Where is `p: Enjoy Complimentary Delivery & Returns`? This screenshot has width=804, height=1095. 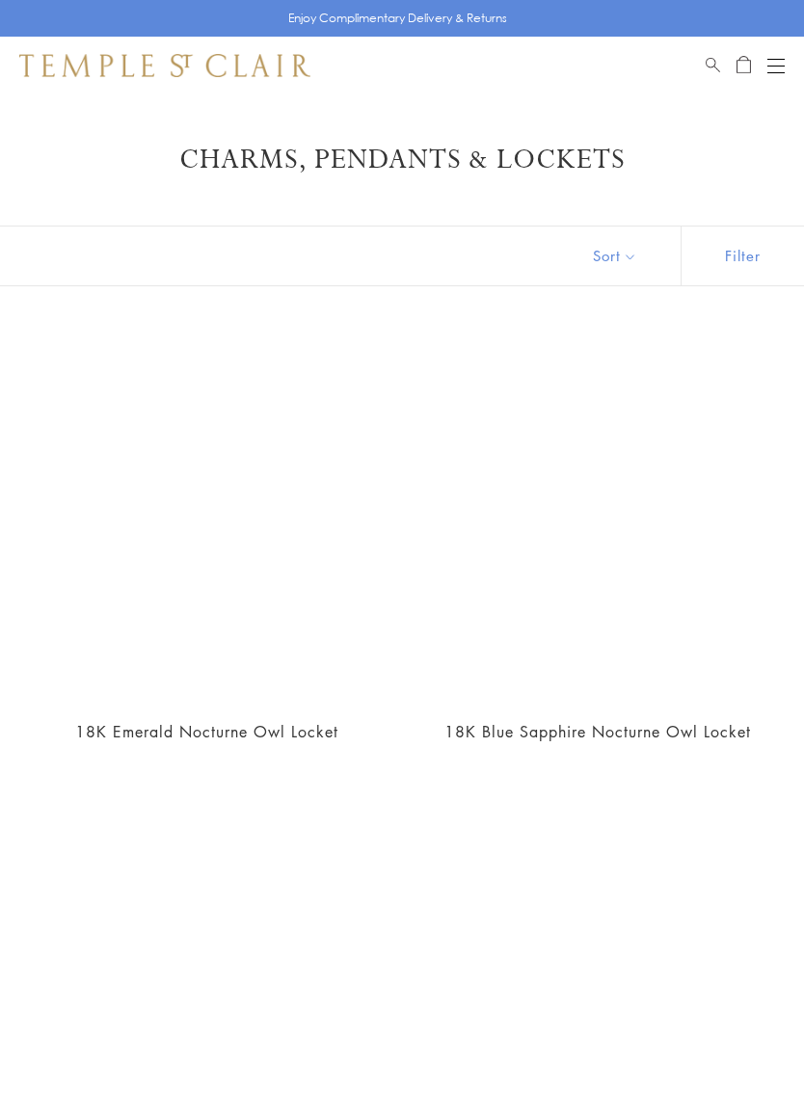
p: Enjoy Complimentary Delivery & Returns is located at coordinates (397, 18).